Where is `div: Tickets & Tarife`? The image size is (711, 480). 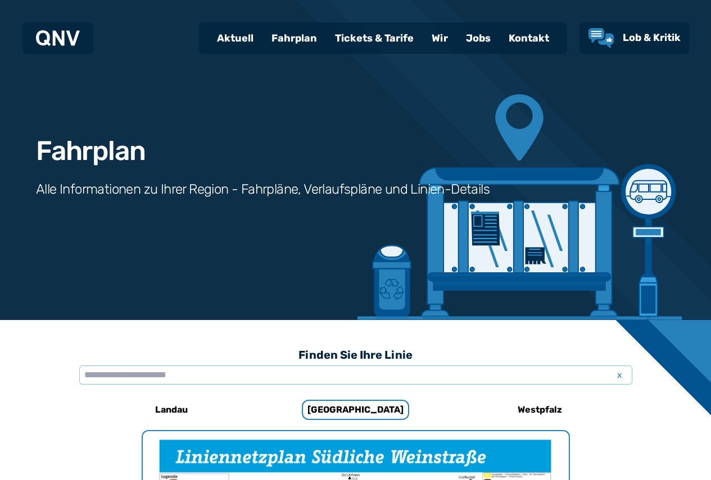 div: Tickets & Tarife is located at coordinates (374, 38).